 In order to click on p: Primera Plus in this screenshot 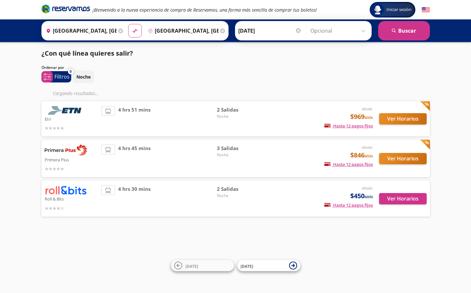, I will do `click(72, 160)`.